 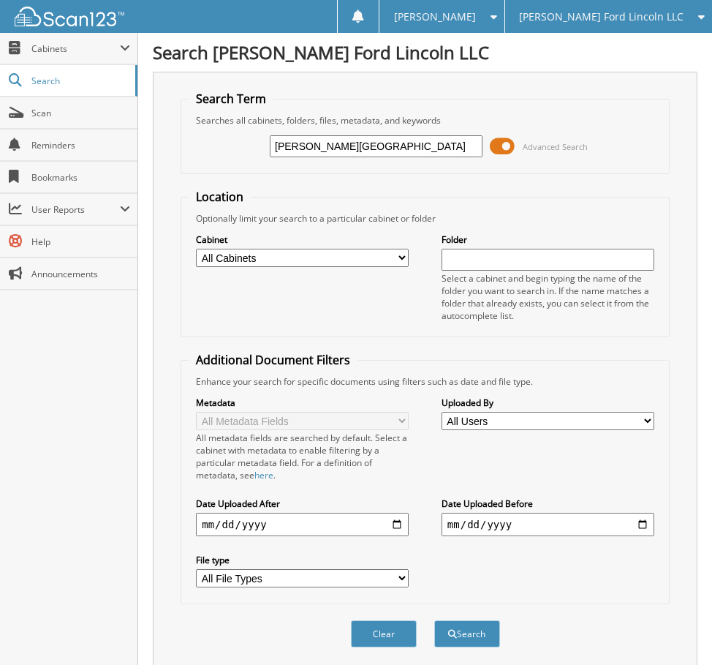 What do you see at coordinates (302, 402) in the screenshot?
I see `label: Metadata` at bounding box center [302, 402].